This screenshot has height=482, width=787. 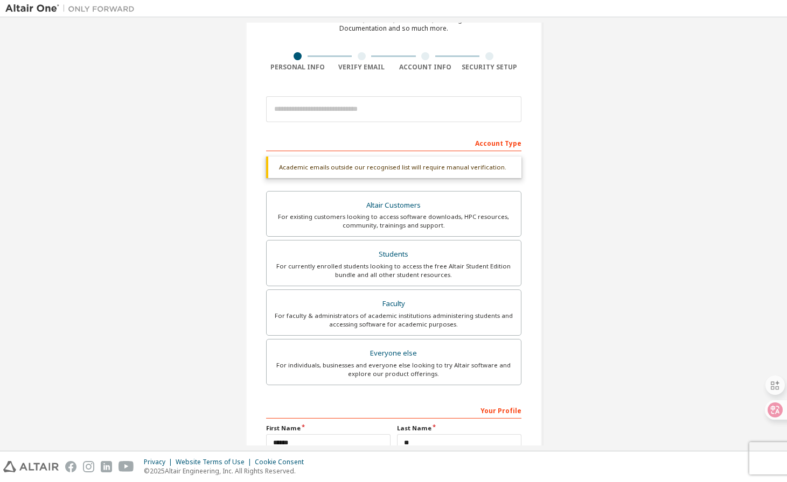 What do you see at coordinates (394, 320) in the screenshot?
I see `div: For faculty & administrators of academic institutions administering students and accessing softwa...` at bounding box center [394, 320].